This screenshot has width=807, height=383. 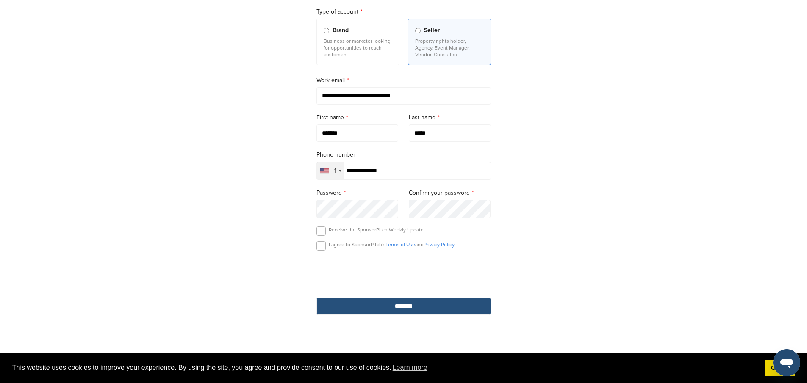 I want to click on div: Selected country, so click(x=330, y=171).